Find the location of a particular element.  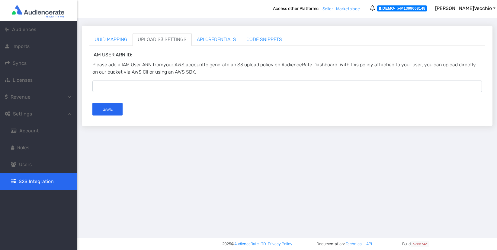

a: Technical is located at coordinates (354, 244).